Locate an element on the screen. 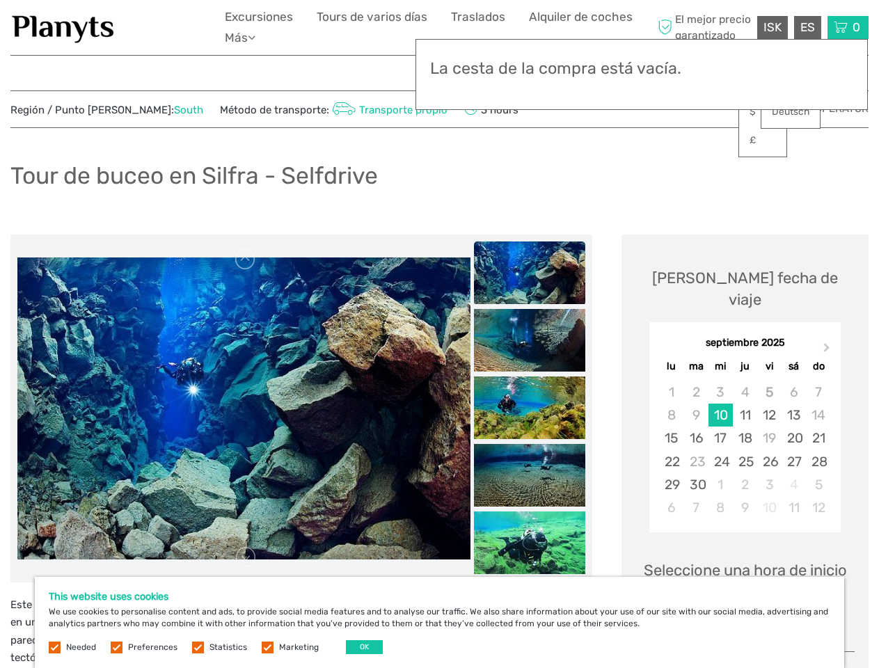 This screenshot has height=668, width=879. label: Statistics is located at coordinates (228, 647).